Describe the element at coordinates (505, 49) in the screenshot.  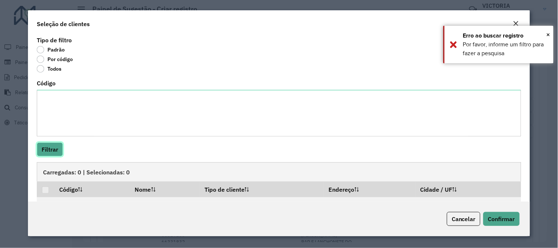
I see `div: Por favor, informe um filtro para fazer a pesquisa` at that location.